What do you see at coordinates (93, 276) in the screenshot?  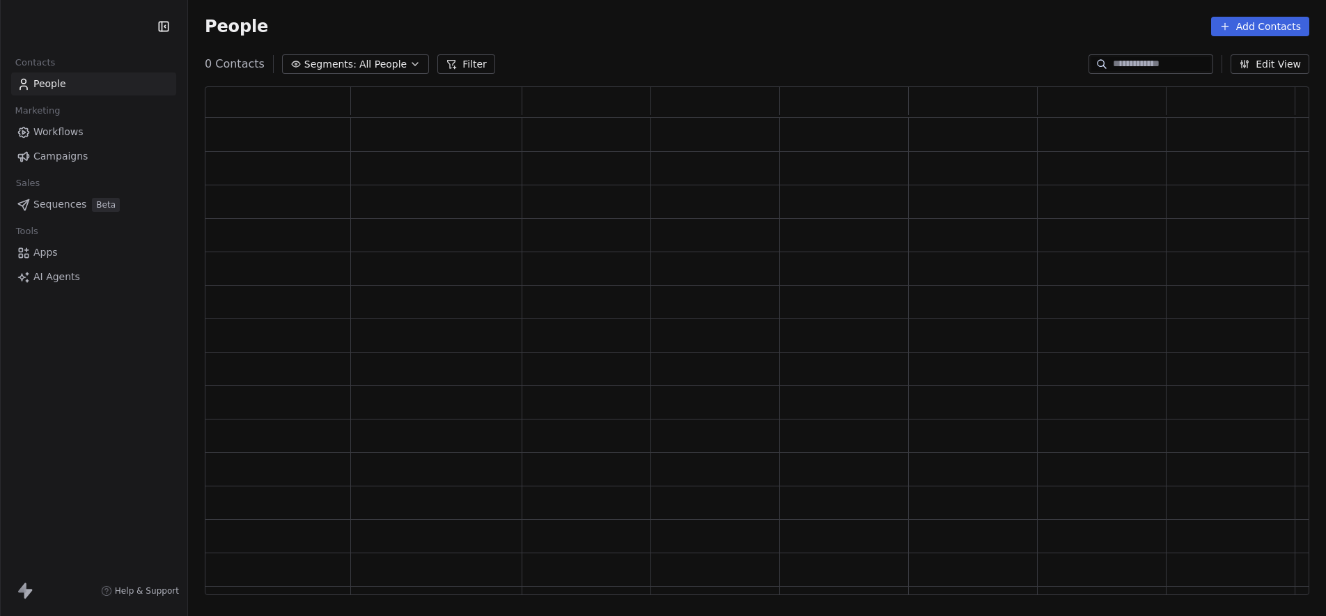 I see `a: AI Agents` at bounding box center [93, 276].